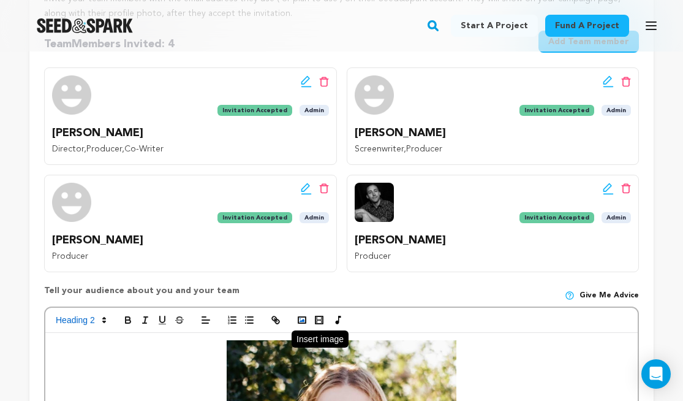 The image size is (683, 401). What do you see at coordinates (494, 26) in the screenshot?
I see `a: Start a project` at bounding box center [494, 26].